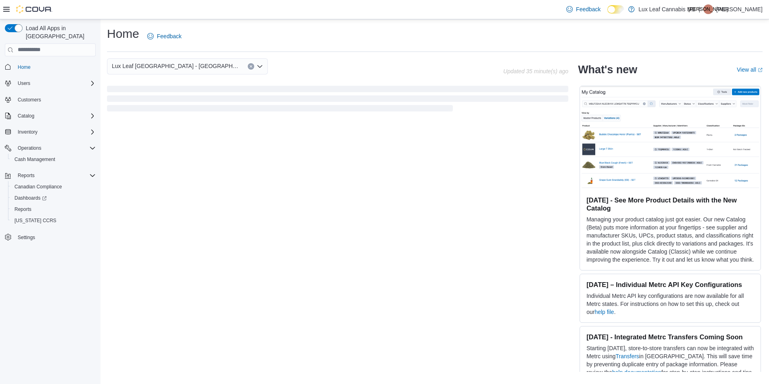 This screenshot has width=769, height=384. I want to click on button: Clear input, so click(251, 66).